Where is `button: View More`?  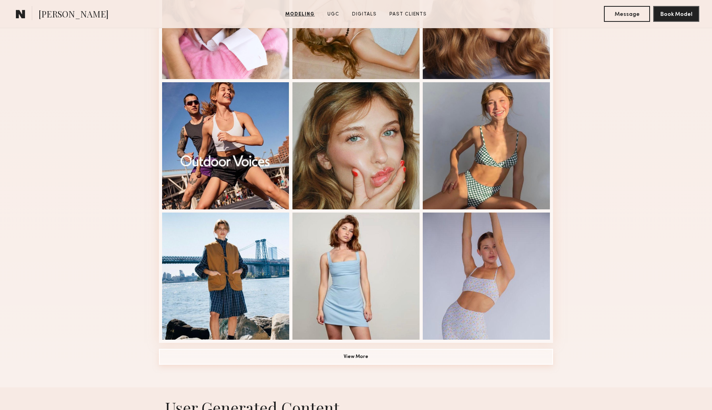
button: View More is located at coordinates (356, 357).